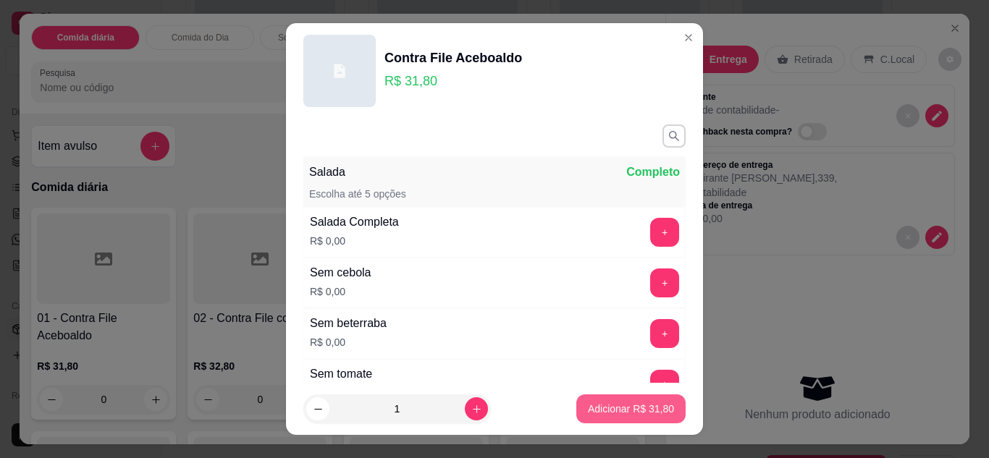  What do you see at coordinates (340, 273) in the screenshot?
I see `div: Sem cebola` at bounding box center [340, 273].